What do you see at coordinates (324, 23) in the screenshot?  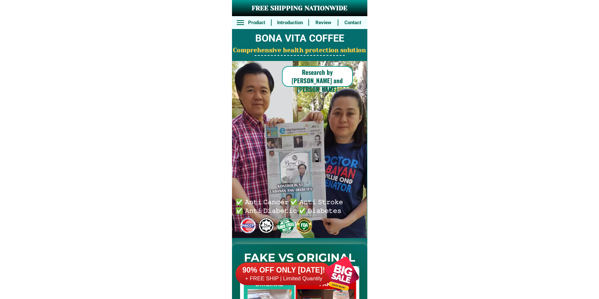 I see `h6: Review` at bounding box center [324, 23].